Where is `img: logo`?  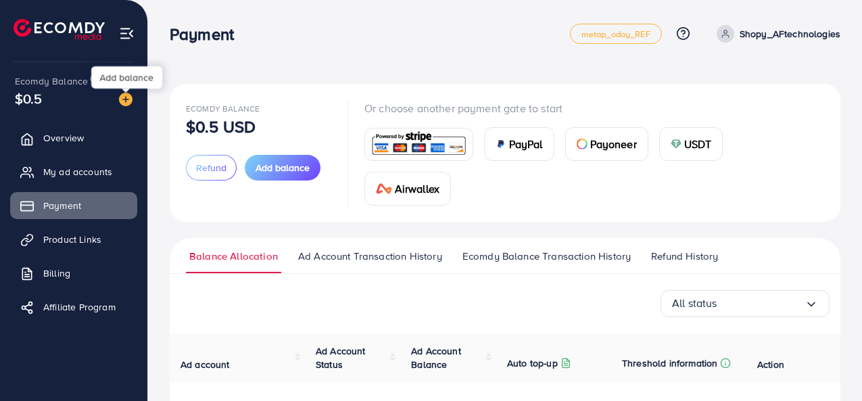 img: logo is located at coordinates (59, 29).